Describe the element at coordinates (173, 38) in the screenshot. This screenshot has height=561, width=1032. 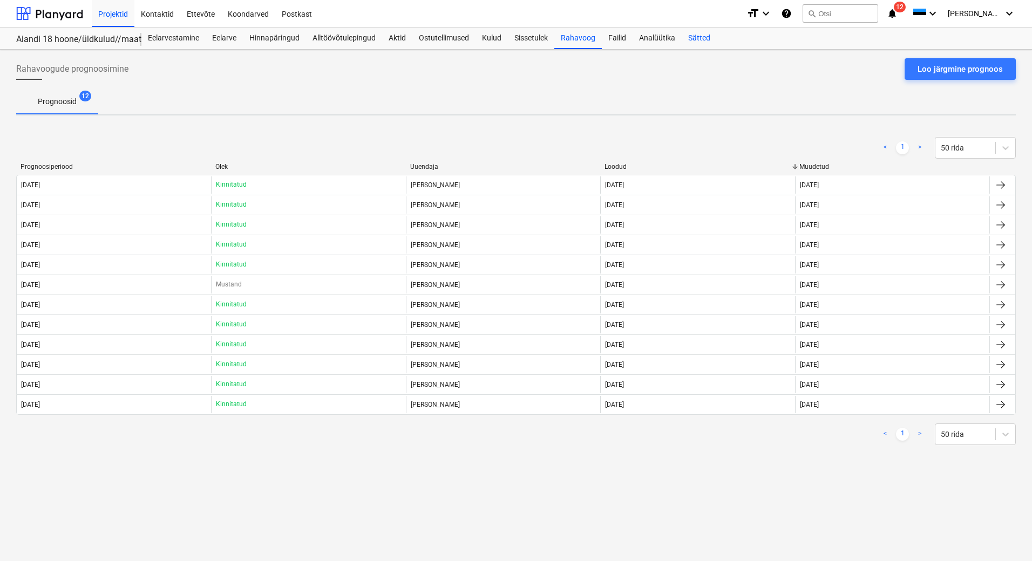
I see `a: Eelarvestamine` at that location.